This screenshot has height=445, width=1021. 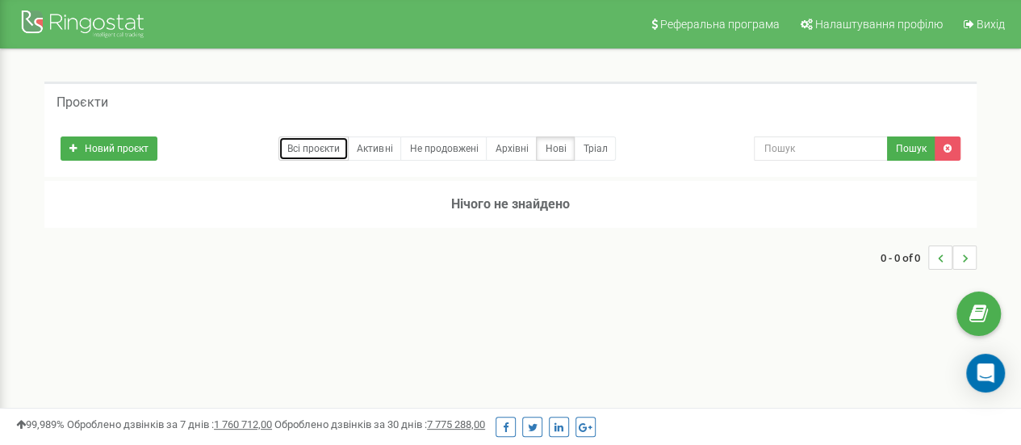 I want to click on a: Нові, so click(x=555, y=149).